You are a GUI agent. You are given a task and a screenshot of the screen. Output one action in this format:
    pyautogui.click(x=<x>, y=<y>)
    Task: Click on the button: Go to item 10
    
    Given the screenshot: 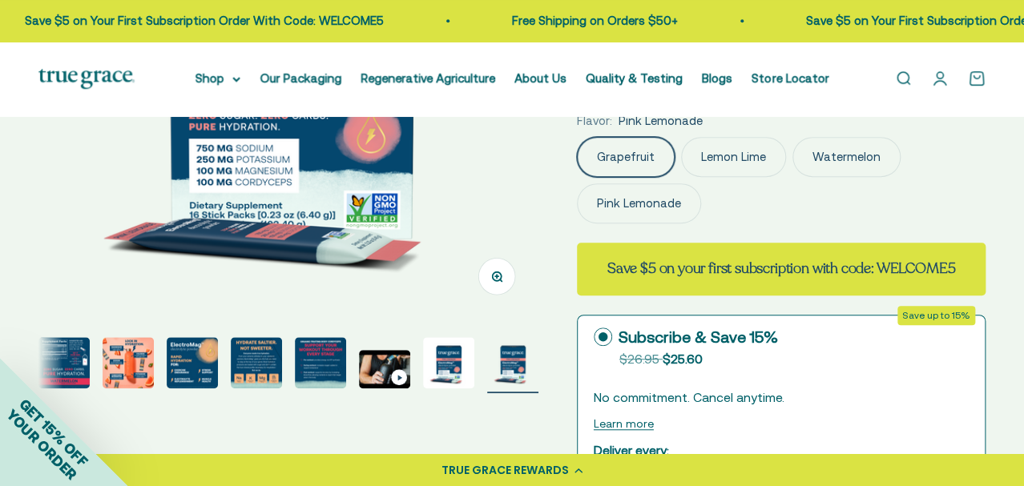 What is the action you would take?
    pyautogui.click(x=320, y=365)
    